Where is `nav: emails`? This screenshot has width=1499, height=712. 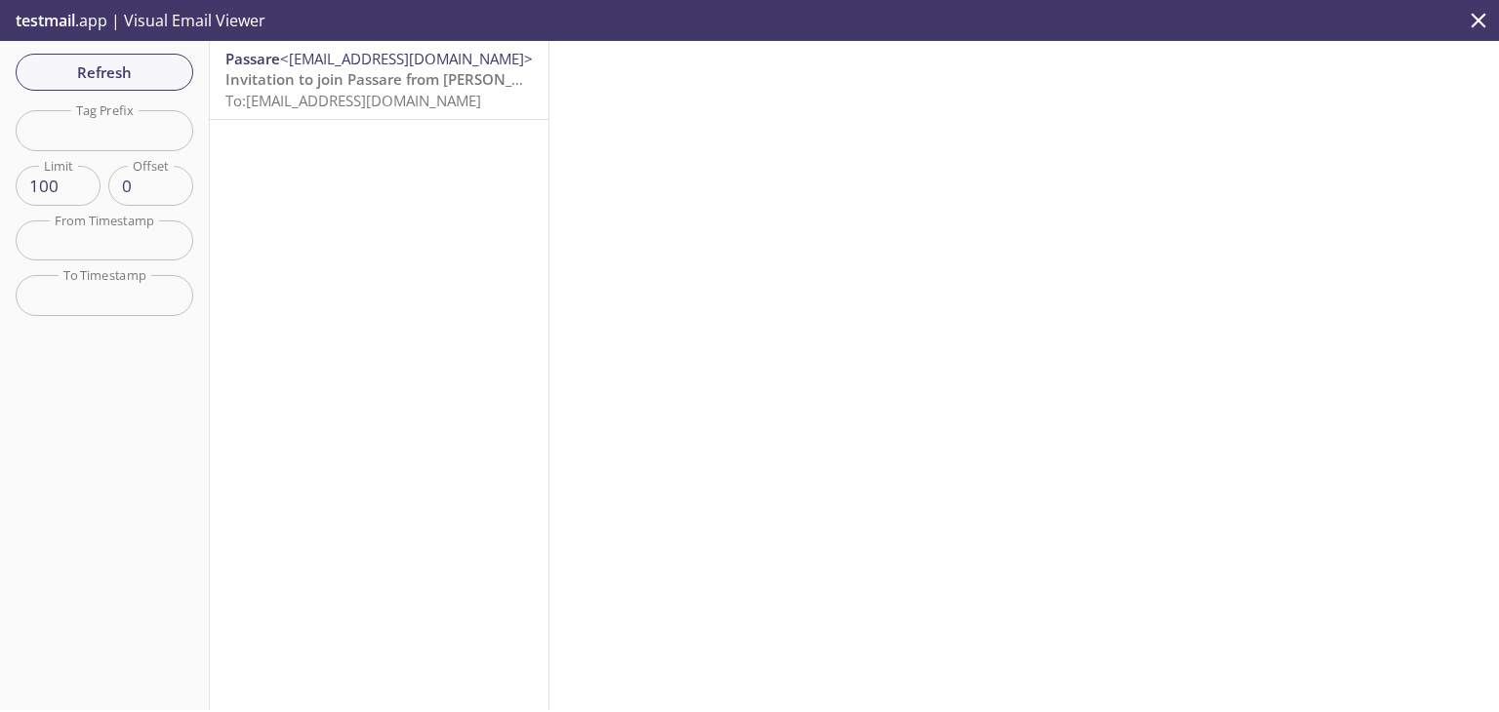
nav: emails is located at coordinates (379, 80).